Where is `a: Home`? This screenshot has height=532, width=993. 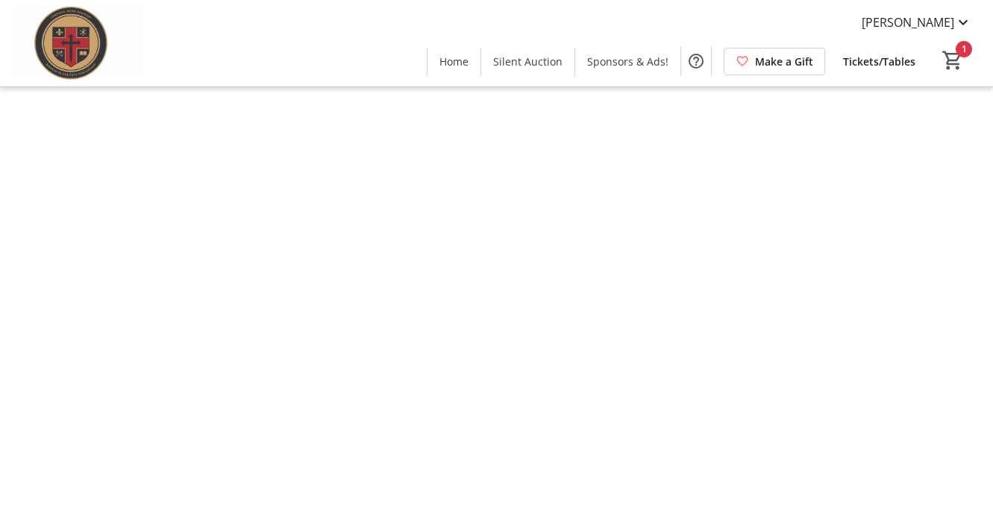 a: Home is located at coordinates (453, 61).